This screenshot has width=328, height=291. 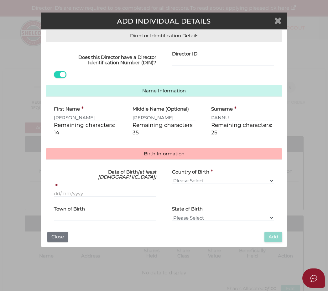 What do you see at coordinates (105, 175) in the screenshot?
I see `h4: Date of Birth` at bounding box center [105, 175].